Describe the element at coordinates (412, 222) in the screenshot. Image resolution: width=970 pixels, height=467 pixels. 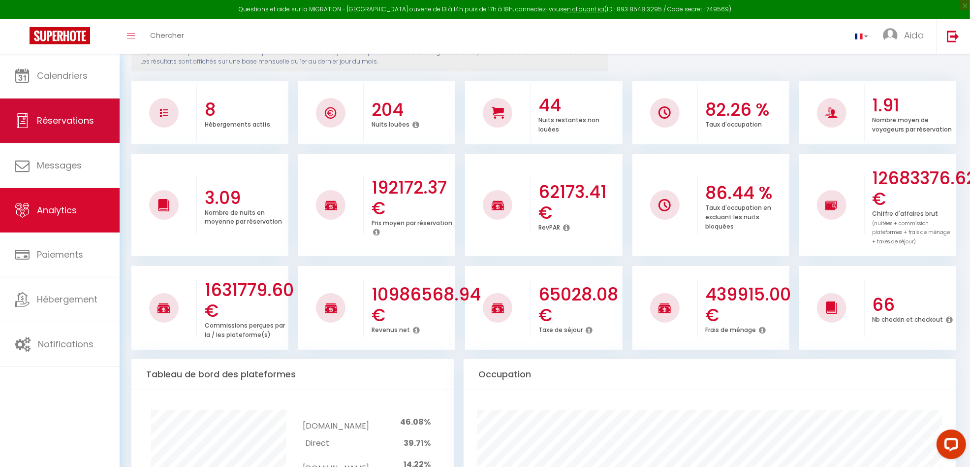
I see `p: Prix moyen par réservation` at that location.